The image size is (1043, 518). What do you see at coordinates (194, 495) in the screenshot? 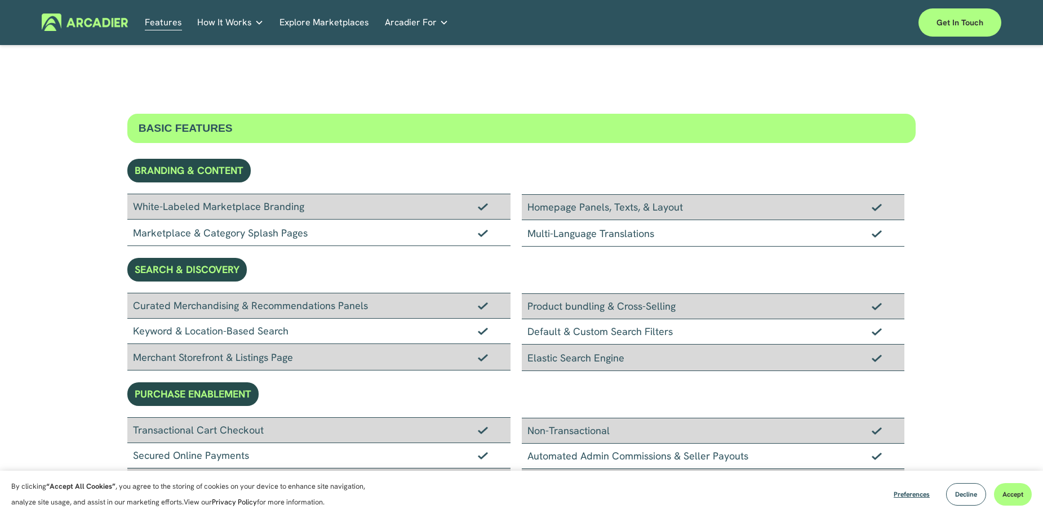
I see `p: By clicking , you agree to the storing of cookies on your device to enhance site navigation, anal...` at bounding box center [194, 495].